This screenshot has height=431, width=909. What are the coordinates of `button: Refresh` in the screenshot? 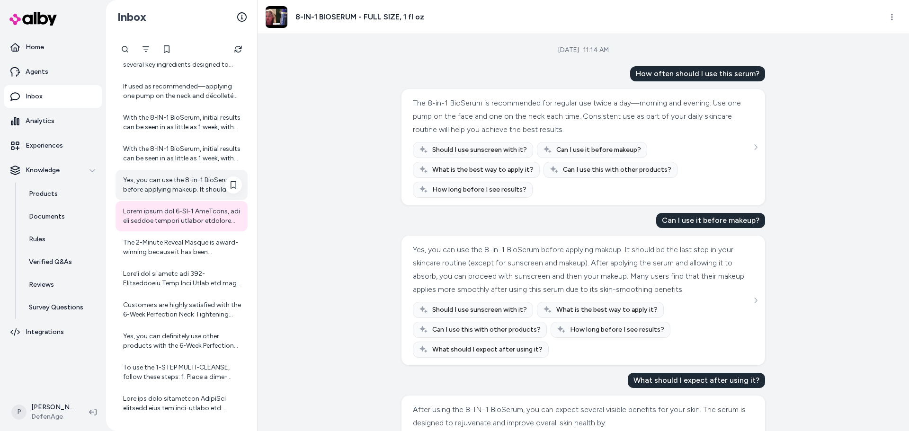 It's located at (238, 49).